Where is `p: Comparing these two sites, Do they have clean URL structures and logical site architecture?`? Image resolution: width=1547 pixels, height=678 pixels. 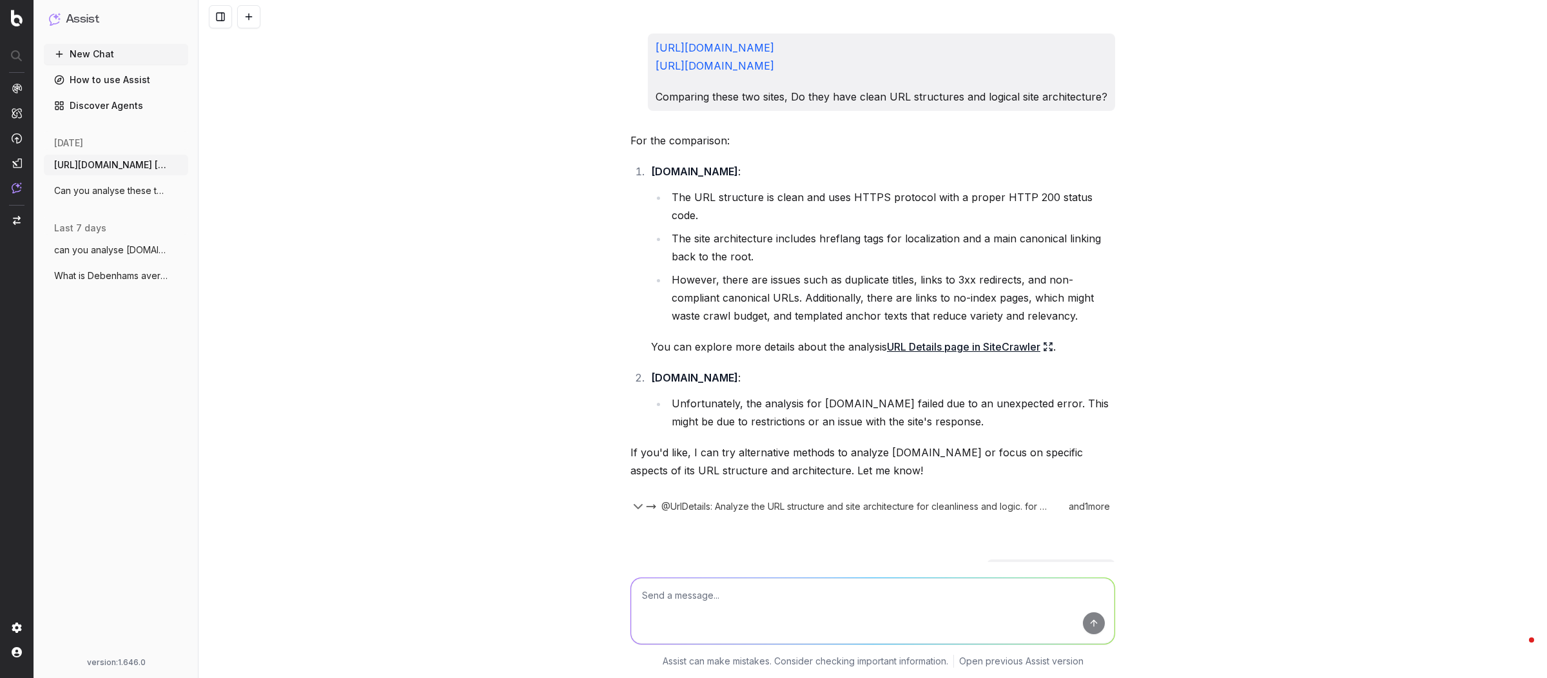
p: Comparing these two sites, Do they have clean URL structures and logical site architecture? is located at coordinates (881, 97).